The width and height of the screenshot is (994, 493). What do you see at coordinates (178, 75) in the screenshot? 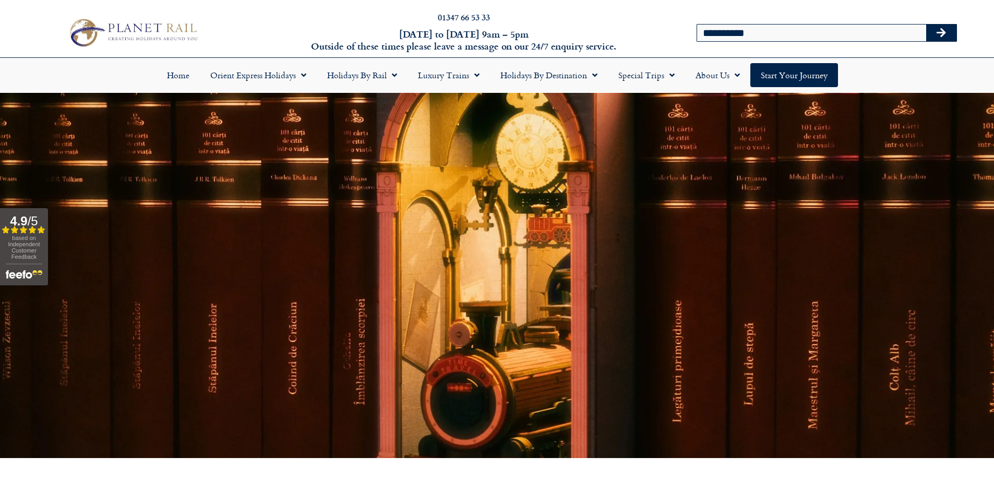
I see `a: Home` at bounding box center [178, 75].